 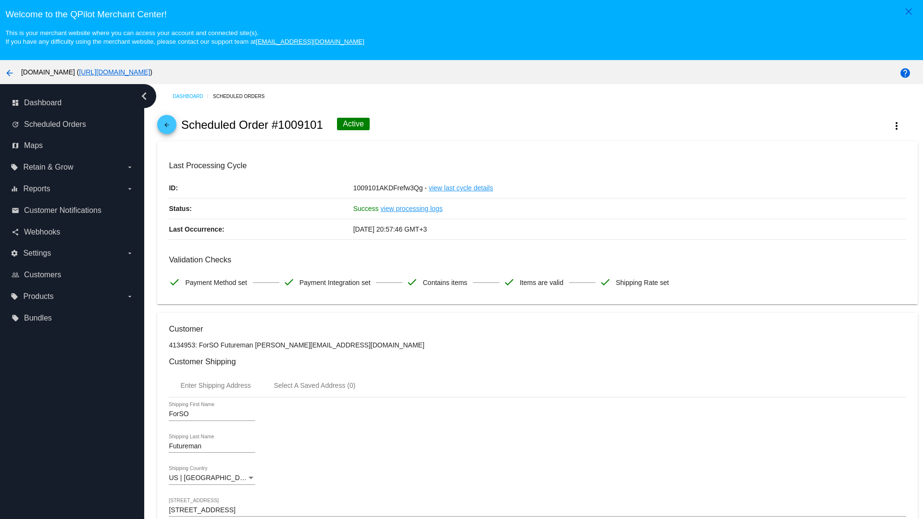 I want to click on h2: Scheduled Order #1009101, so click(x=252, y=125).